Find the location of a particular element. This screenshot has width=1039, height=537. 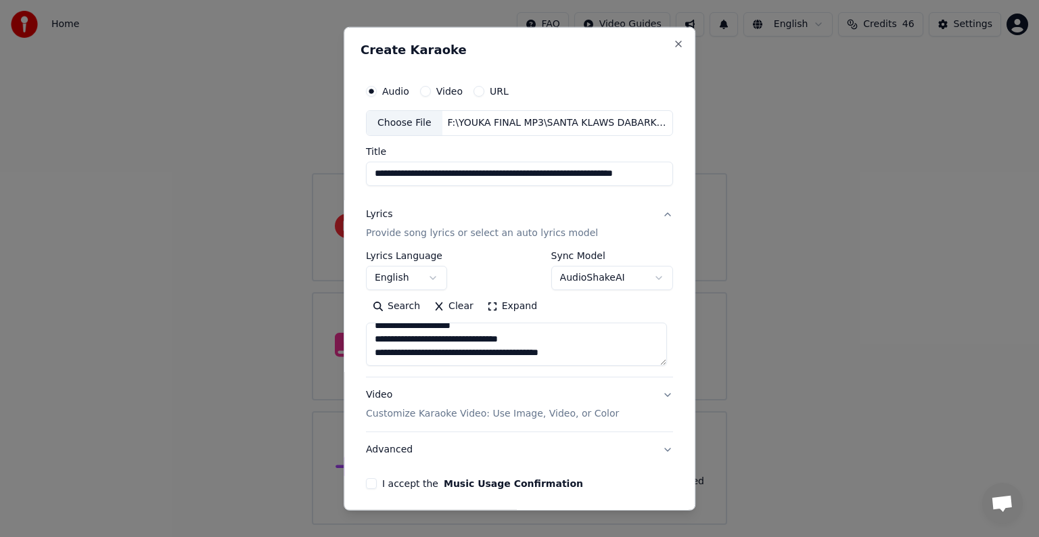

button: Expand is located at coordinates (512, 306).